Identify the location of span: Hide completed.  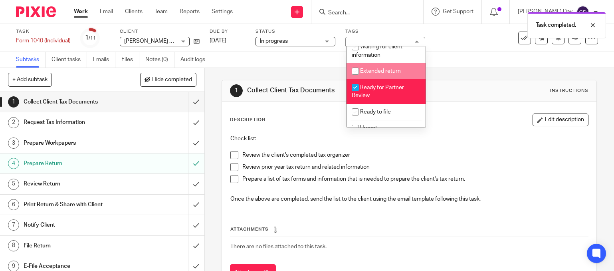
(172, 80).